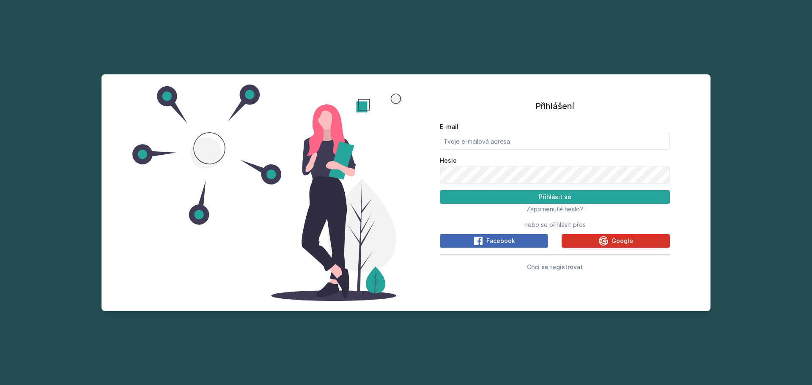 The image size is (812, 385). I want to click on span: Chci se registrovat, so click(555, 267).